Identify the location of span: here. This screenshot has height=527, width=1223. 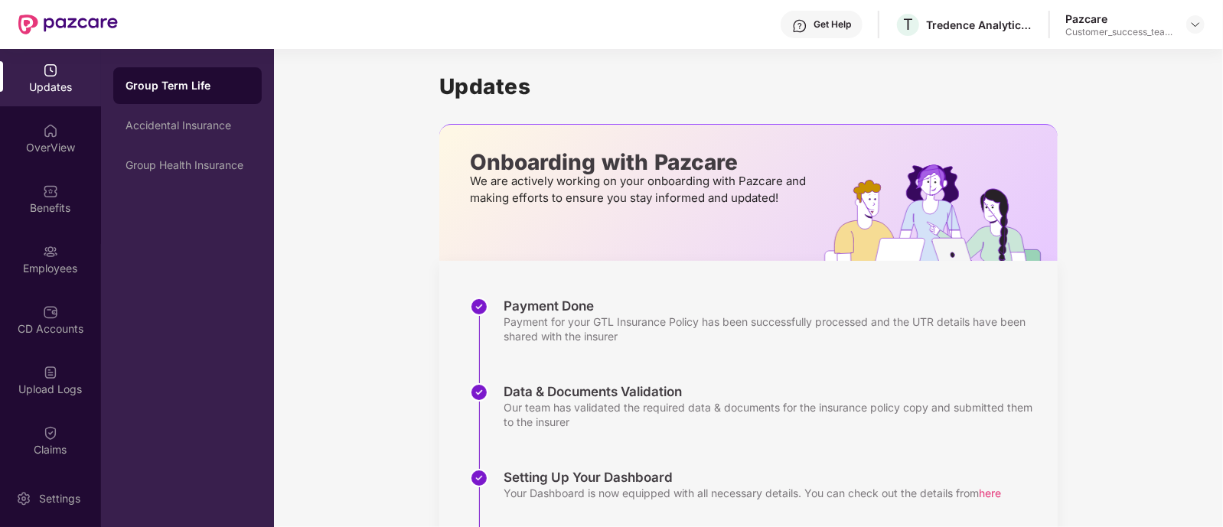
(990, 493).